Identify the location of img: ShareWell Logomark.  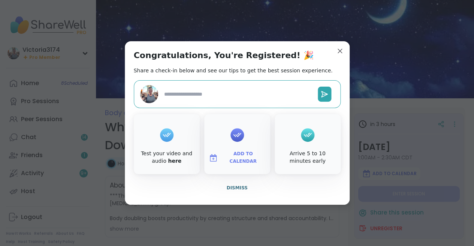
(213, 158).